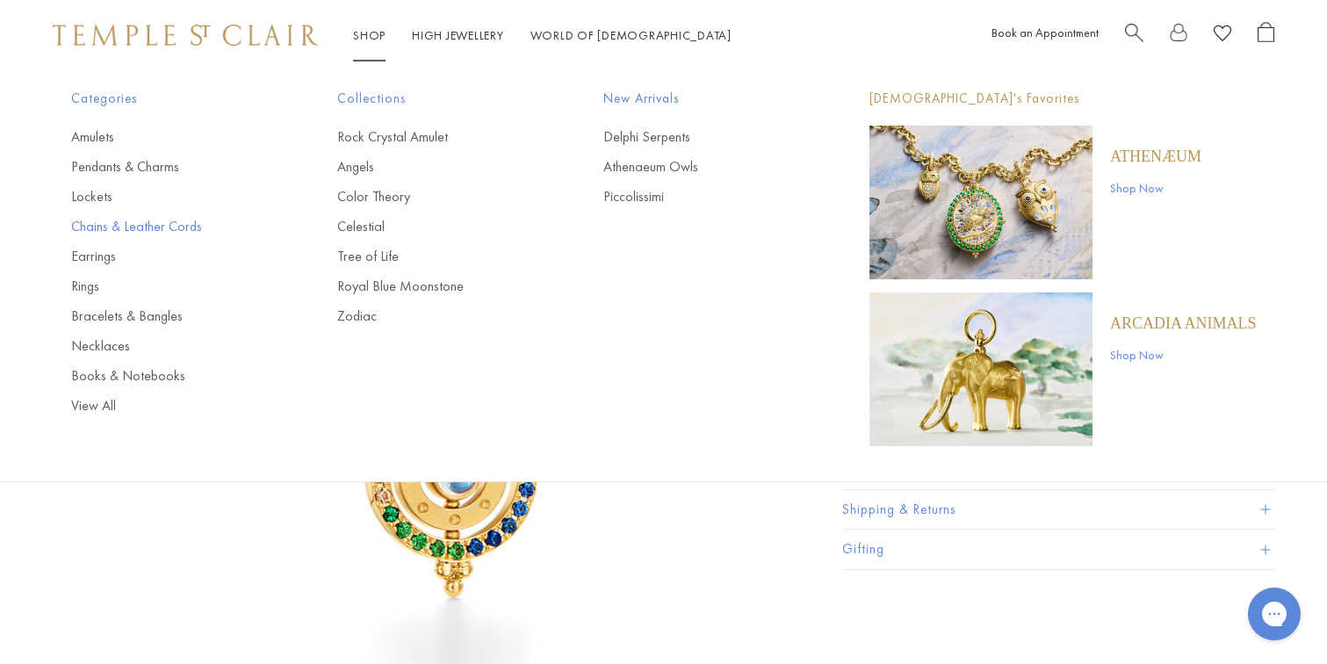 The height and width of the screenshot is (664, 1327). What do you see at coordinates (435, 316) in the screenshot?
I see `a: Zodiac` at bounding box center [435, 316].